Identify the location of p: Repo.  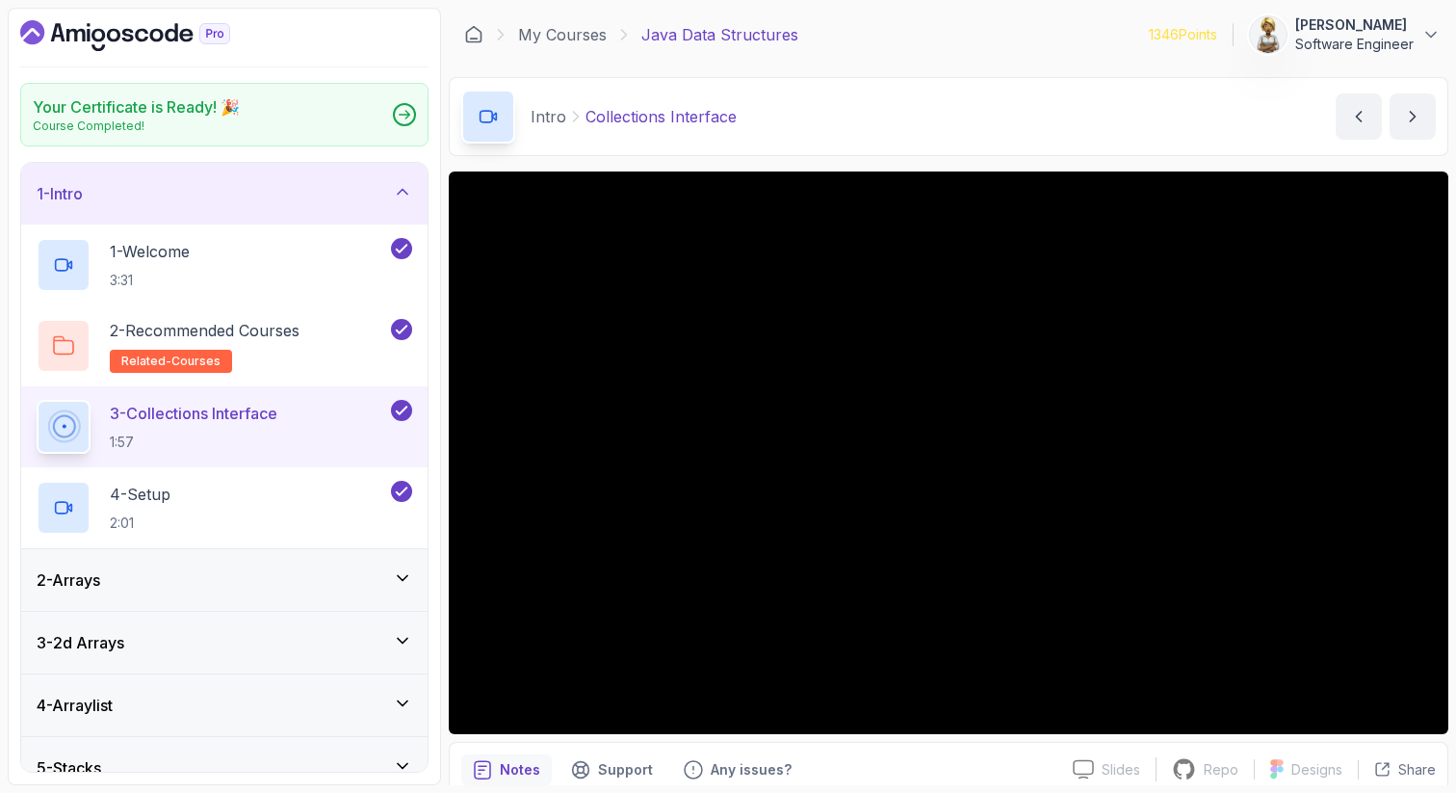
(1221, 770).